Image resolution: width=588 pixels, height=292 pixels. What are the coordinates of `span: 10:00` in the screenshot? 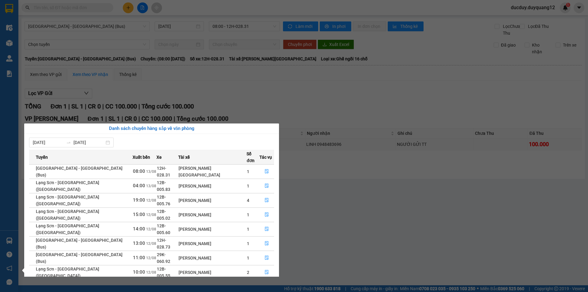 It's located at (139, 272).